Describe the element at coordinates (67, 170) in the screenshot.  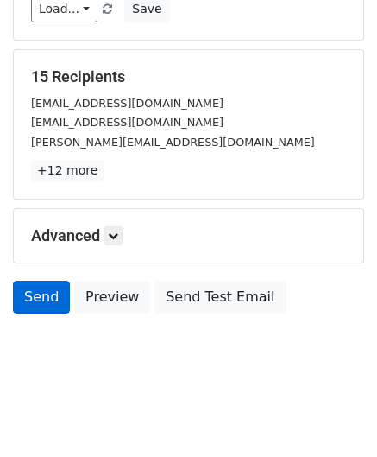
I see `a: +12 more` at that location.